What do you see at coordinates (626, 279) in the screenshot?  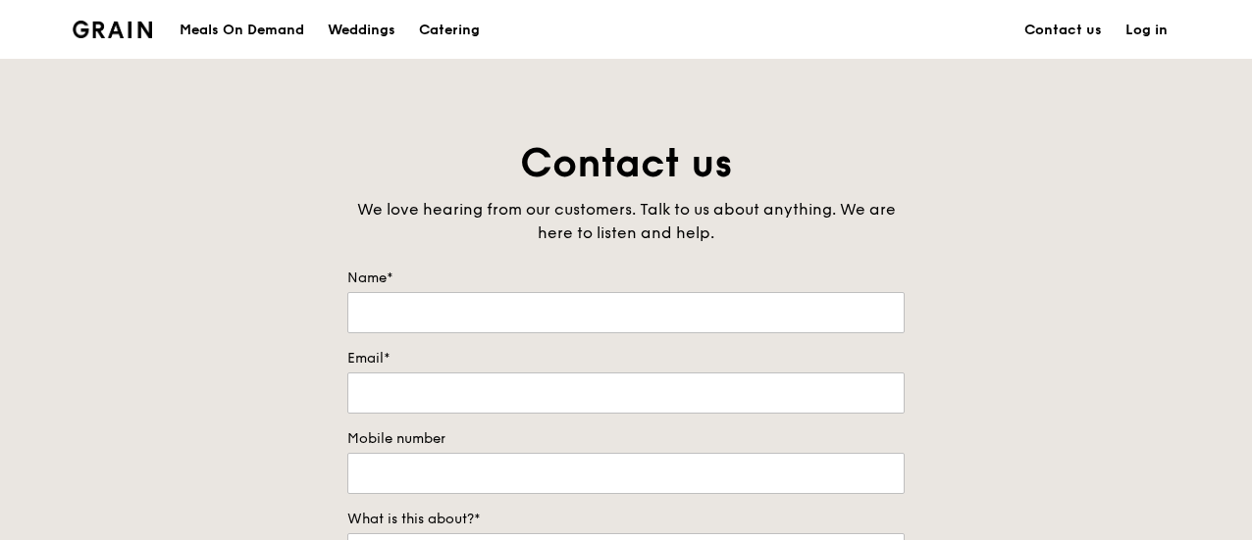 I see `label: Name*` at bounding box center [626, 279].